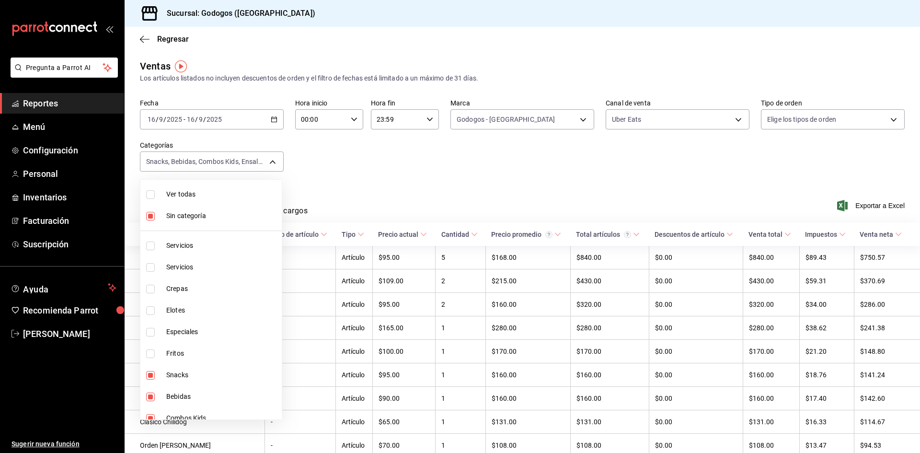 The height and width of the screenshot is (453, 920). What do you see at coordinates (222, 216) in the screenshot?
I see `span: Sin categoría` at bounding box center [222, 216].